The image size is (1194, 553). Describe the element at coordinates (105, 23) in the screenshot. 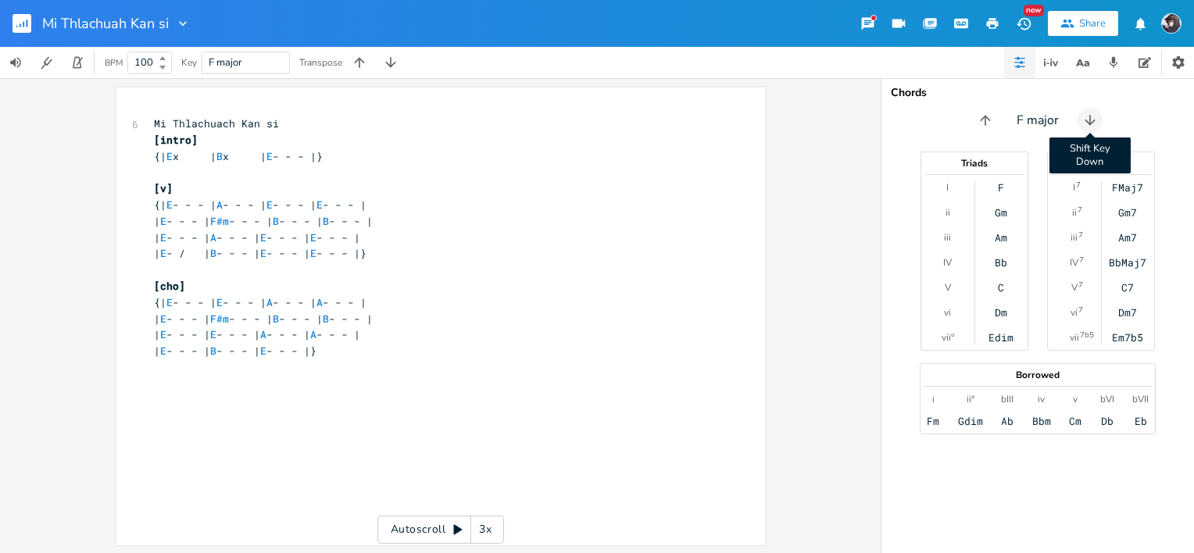

I see `span: Mi Thlachuah Kan si` at that location.